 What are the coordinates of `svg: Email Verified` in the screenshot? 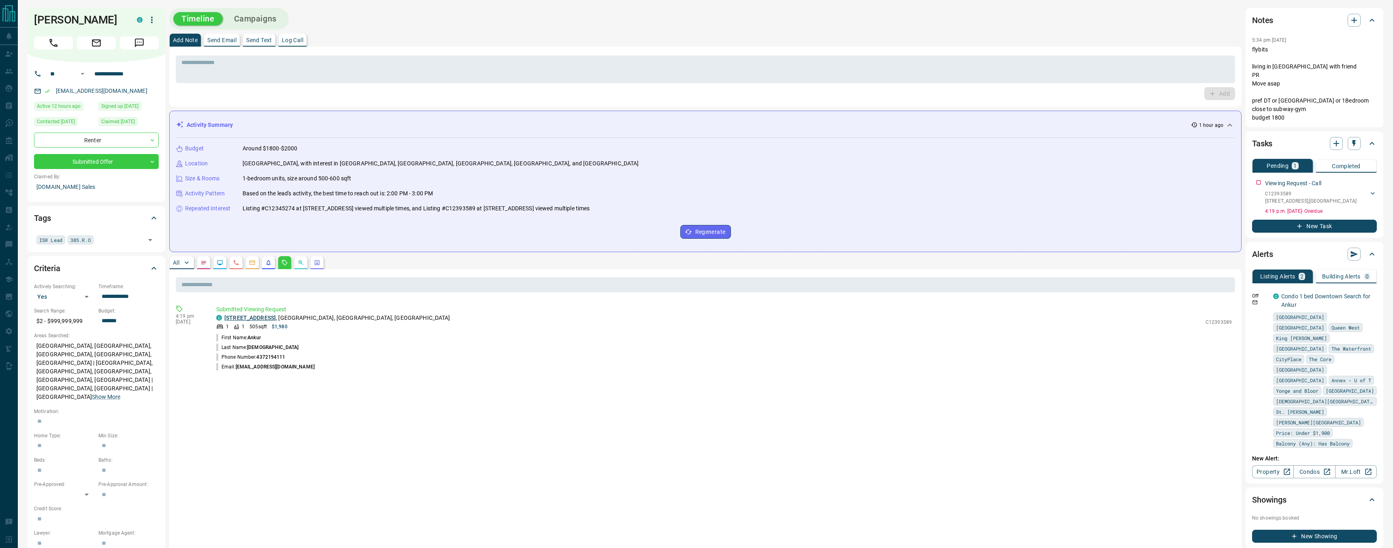 It's located at (47, 91).